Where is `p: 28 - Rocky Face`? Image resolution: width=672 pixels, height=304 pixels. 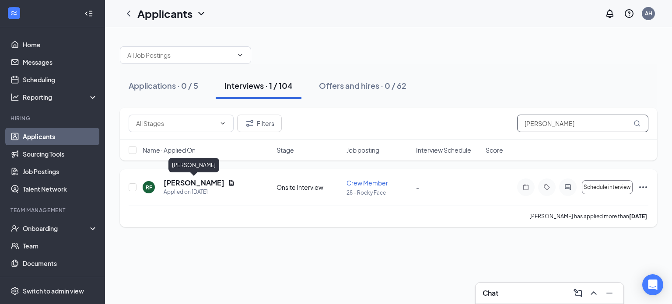 p: 28 - Rocky Face is located at coordinates (378, 192).